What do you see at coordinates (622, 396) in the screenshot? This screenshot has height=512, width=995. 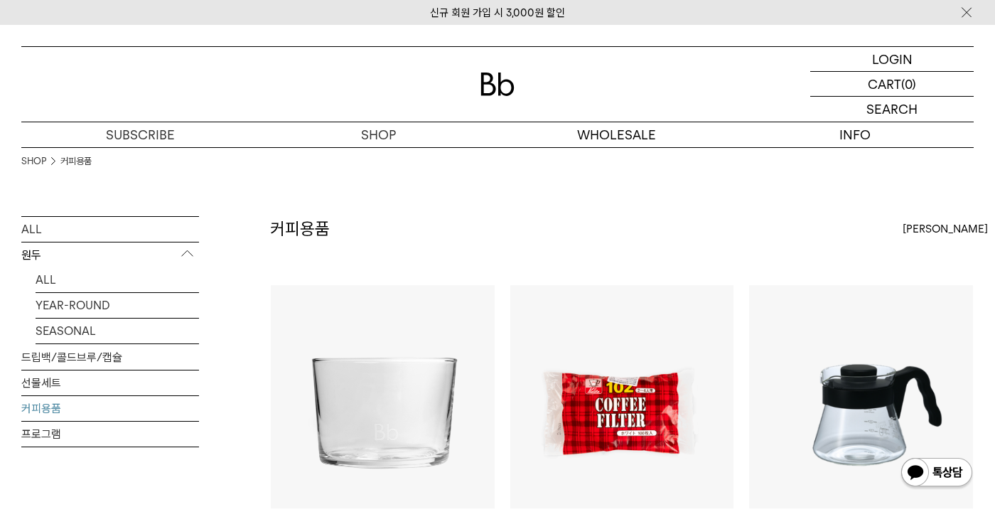 I see `img: 칼리타 필터 화이트` at bounding box center [622, 396].